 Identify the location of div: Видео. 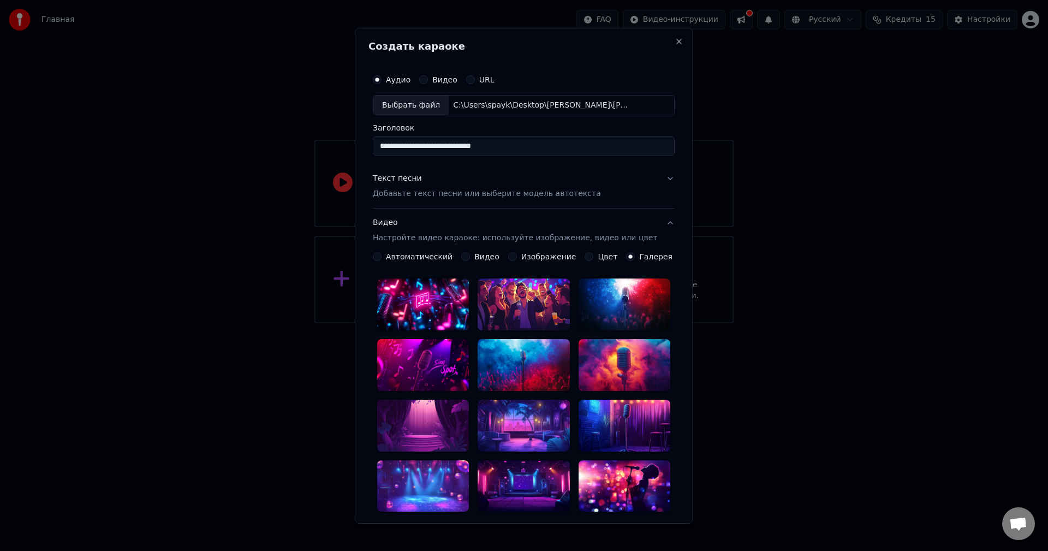
(515, 230).